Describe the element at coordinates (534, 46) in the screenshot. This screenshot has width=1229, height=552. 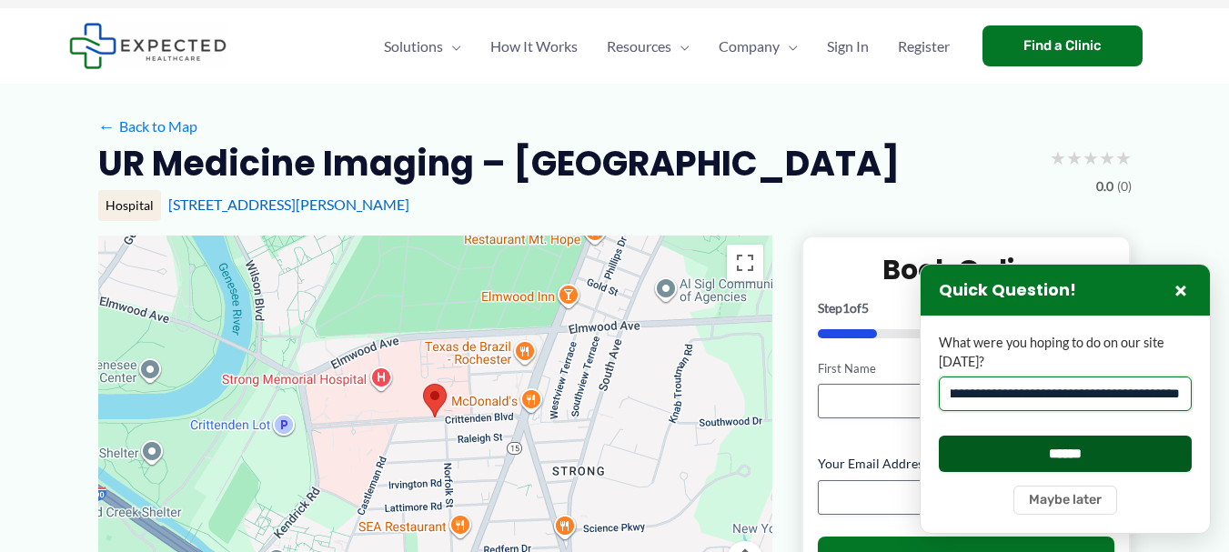
I see `span: How It Works` at that location.